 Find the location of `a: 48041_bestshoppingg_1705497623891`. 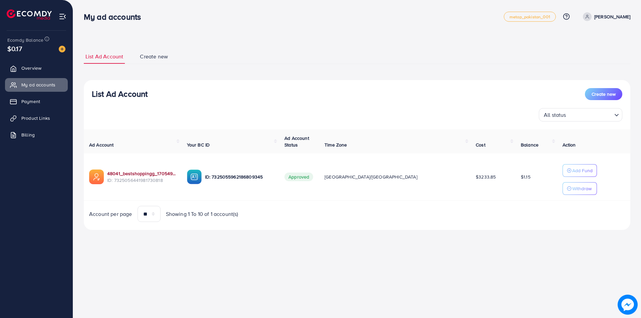

a: 48041_bestshoppingg_1705497623891 is located at coordinates (141, 174).